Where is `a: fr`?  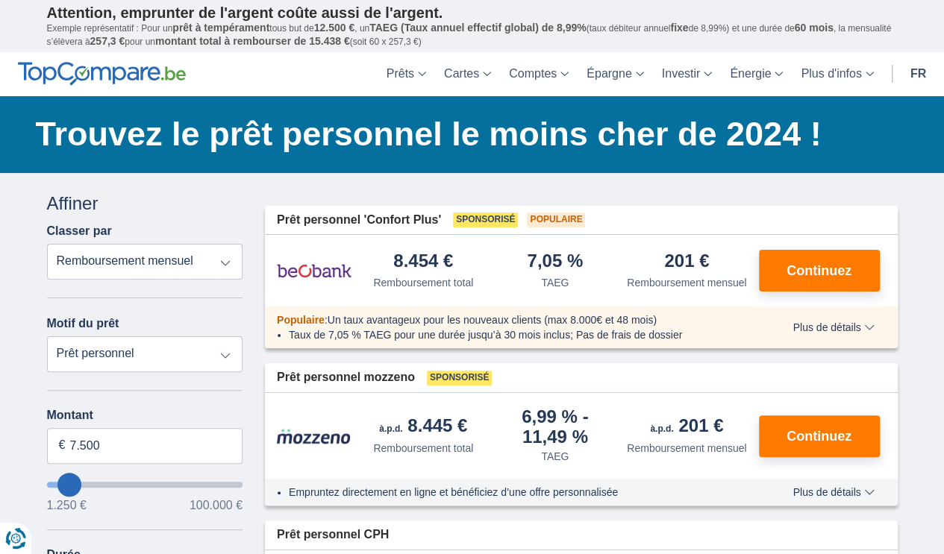
a: fr is located at coordinates (918, 74).